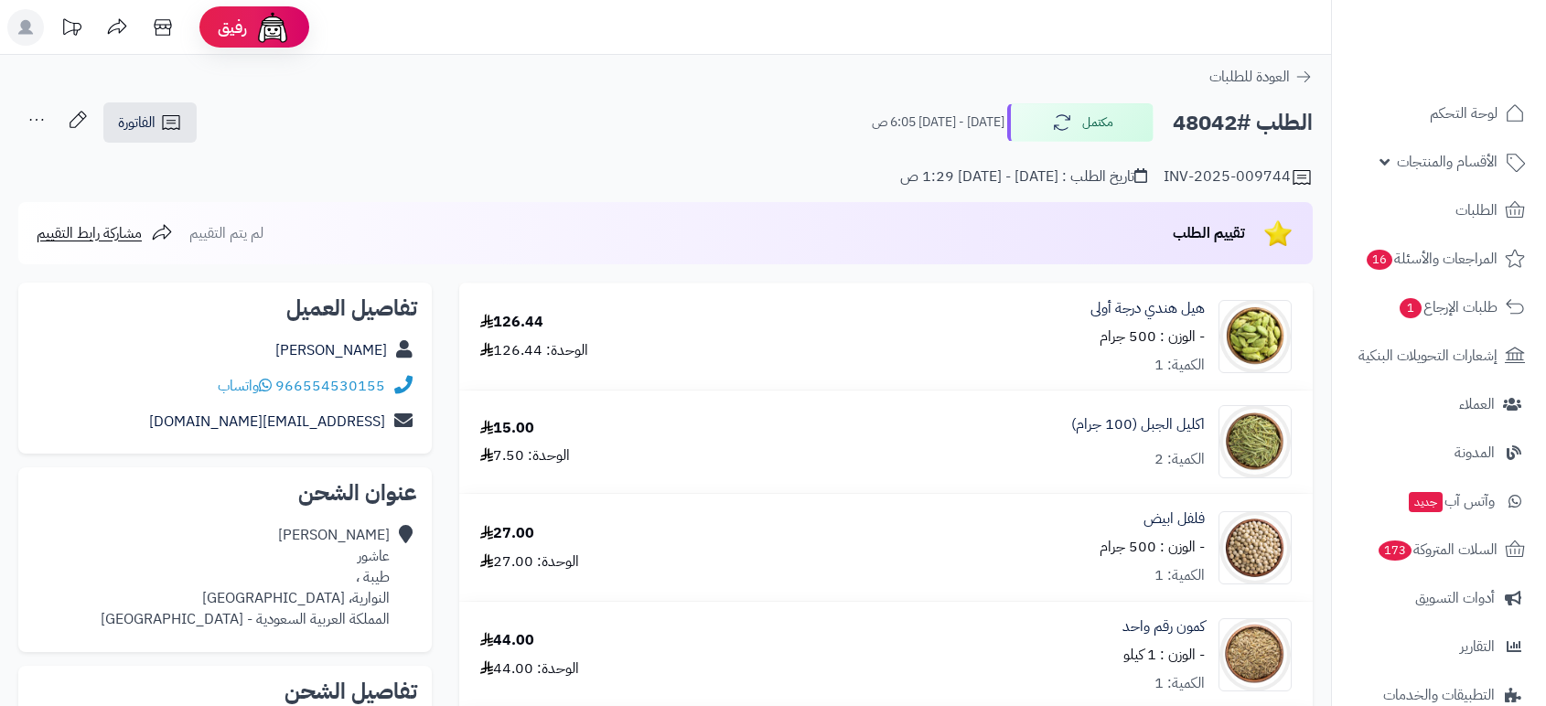 Image resolution: width=1546 pixels, height=706 pixels. What do you see at coordinates (232, 27) in the screenshot?
I see `span: رفيق` at bounding box center [232, 27].